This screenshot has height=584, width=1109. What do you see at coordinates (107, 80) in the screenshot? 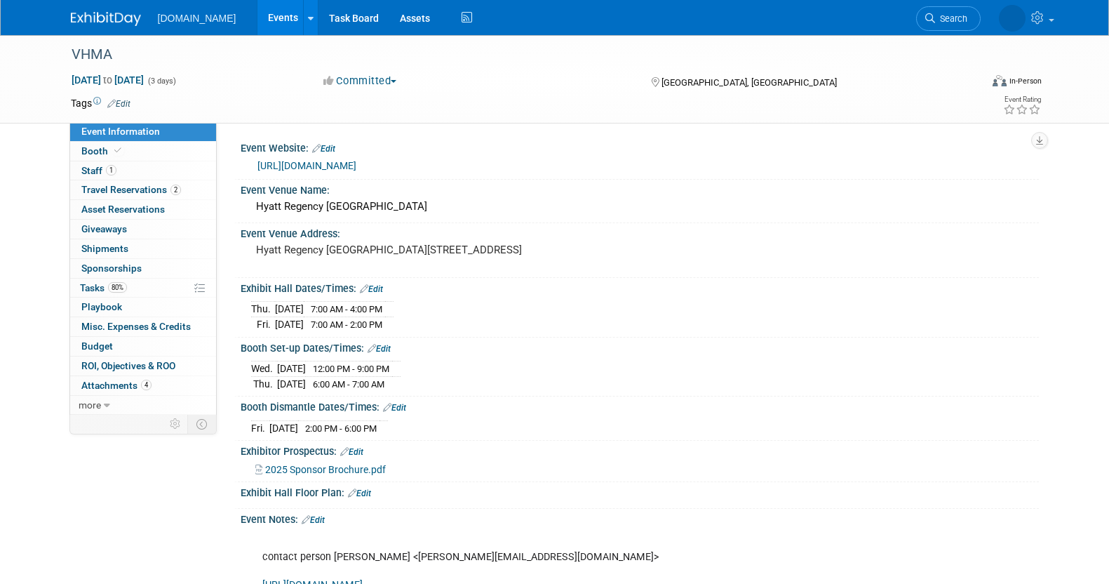
I see `span: to` at bounding box center [107, 80].